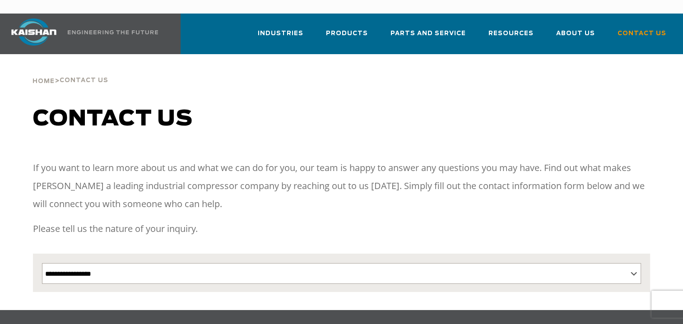  I want to click on span: Industries, so click(281, 33).